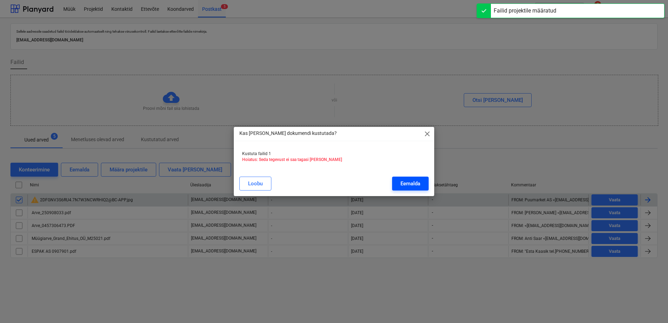 The width and height of the screenshot is (668, 323). What do you see at coordinates (255, 184) in the screenshot?
I see `div: Loobu` at bounding box center [255, 184].